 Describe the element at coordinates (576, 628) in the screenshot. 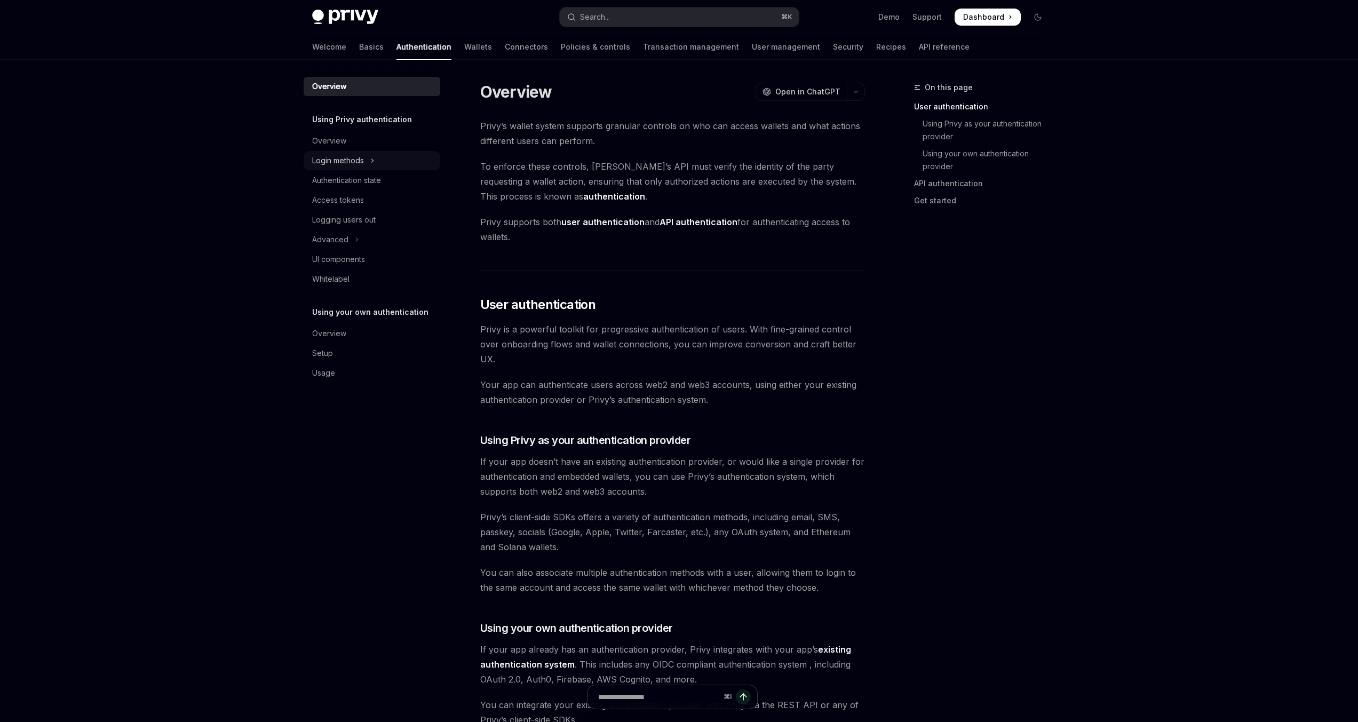

I see `span: Using your own authentication provider` at that location.